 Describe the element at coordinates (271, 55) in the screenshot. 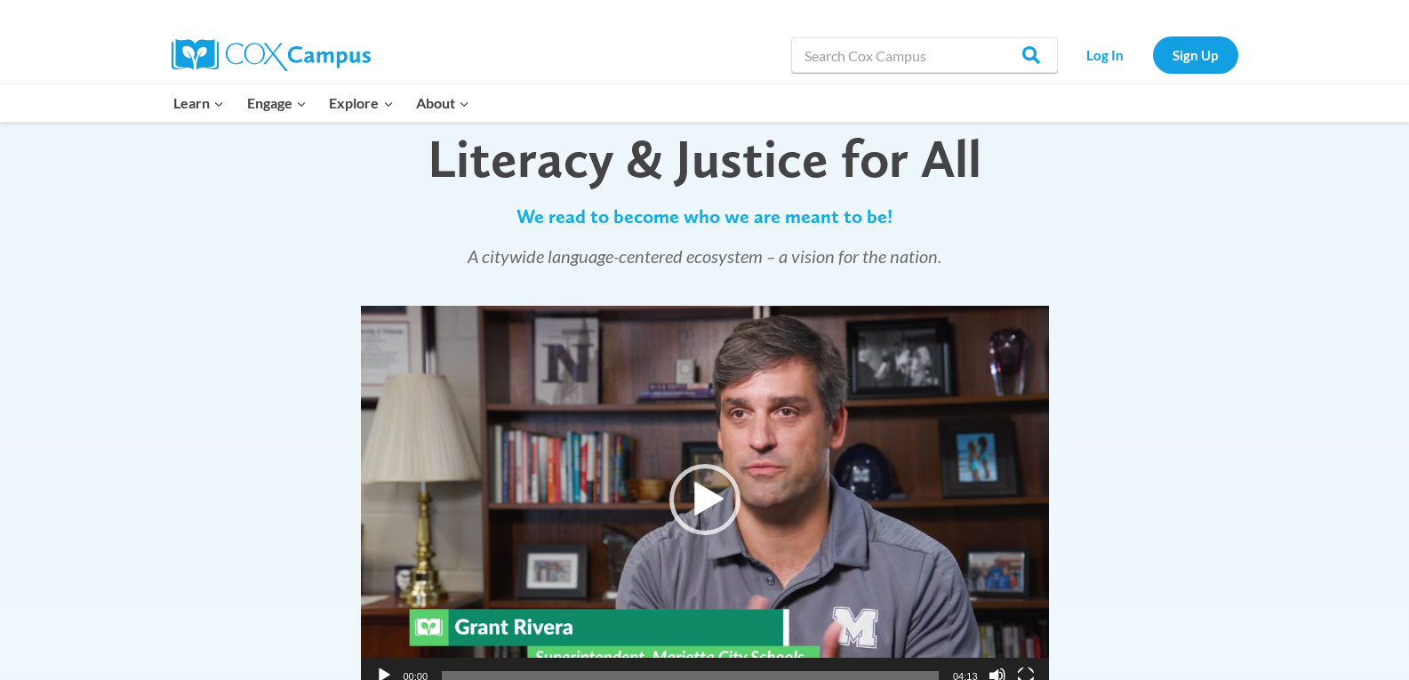

I see `img: Cox Campus` at that location.